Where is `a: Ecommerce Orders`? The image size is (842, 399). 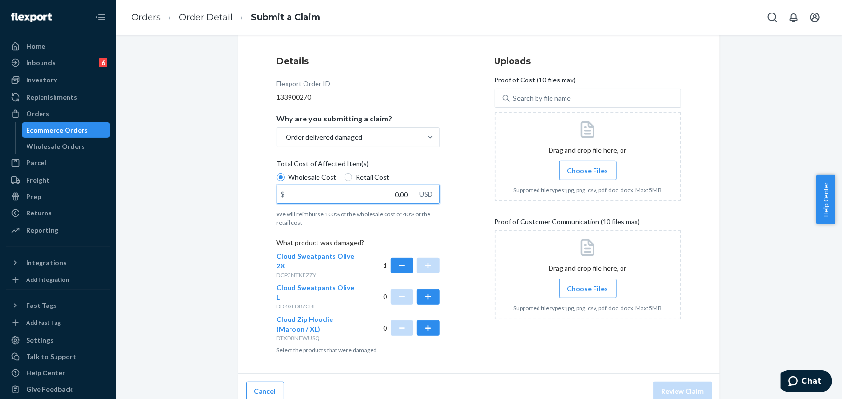
a: Ecommerce Orders is located at coordinates (66, 130).